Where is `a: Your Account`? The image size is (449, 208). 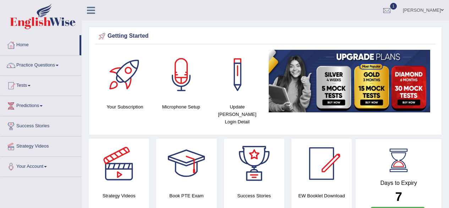
a: Your Account is located at coordinates (41, 165).